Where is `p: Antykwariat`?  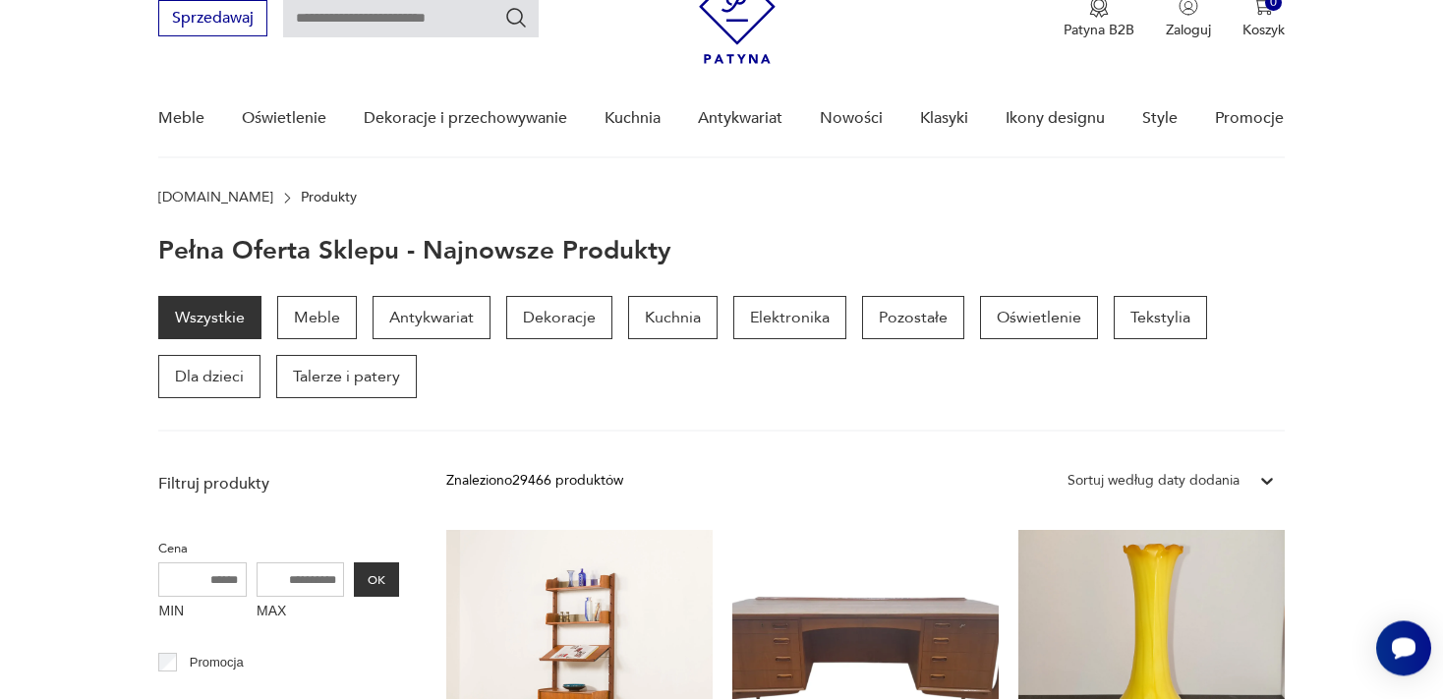
p: Antykwariat is located at coordinates (431, 317).